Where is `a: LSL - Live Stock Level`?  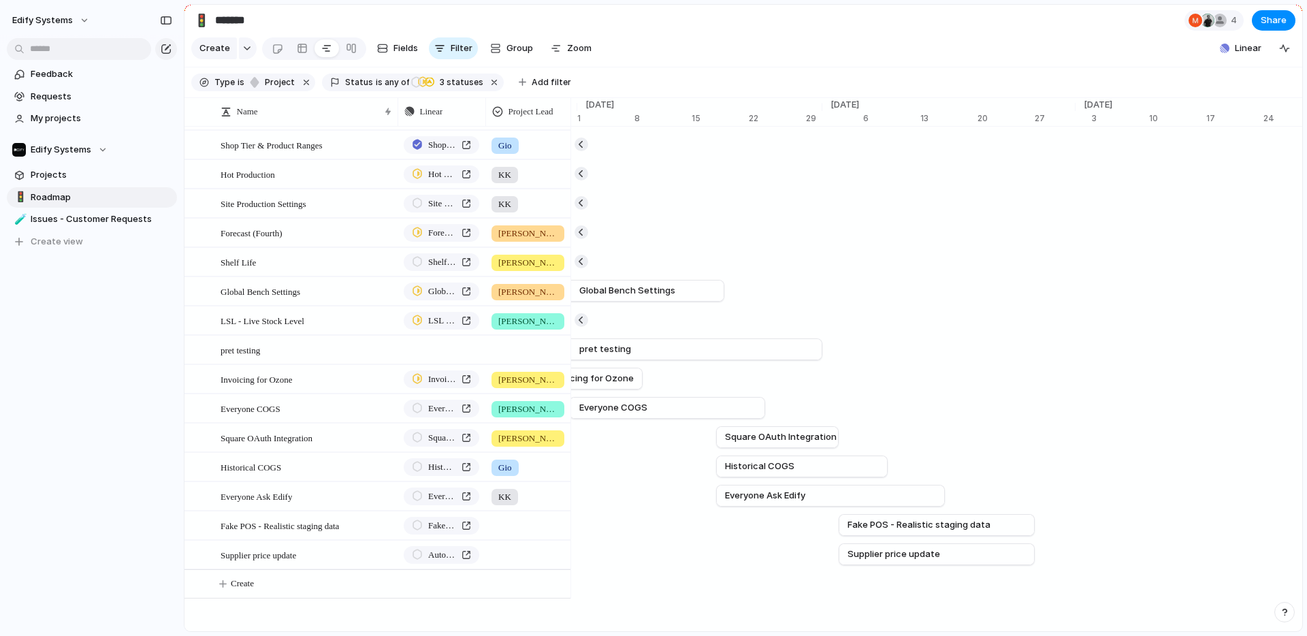
a: LSL - Live Stock Level is located at coordinates (441, 321).